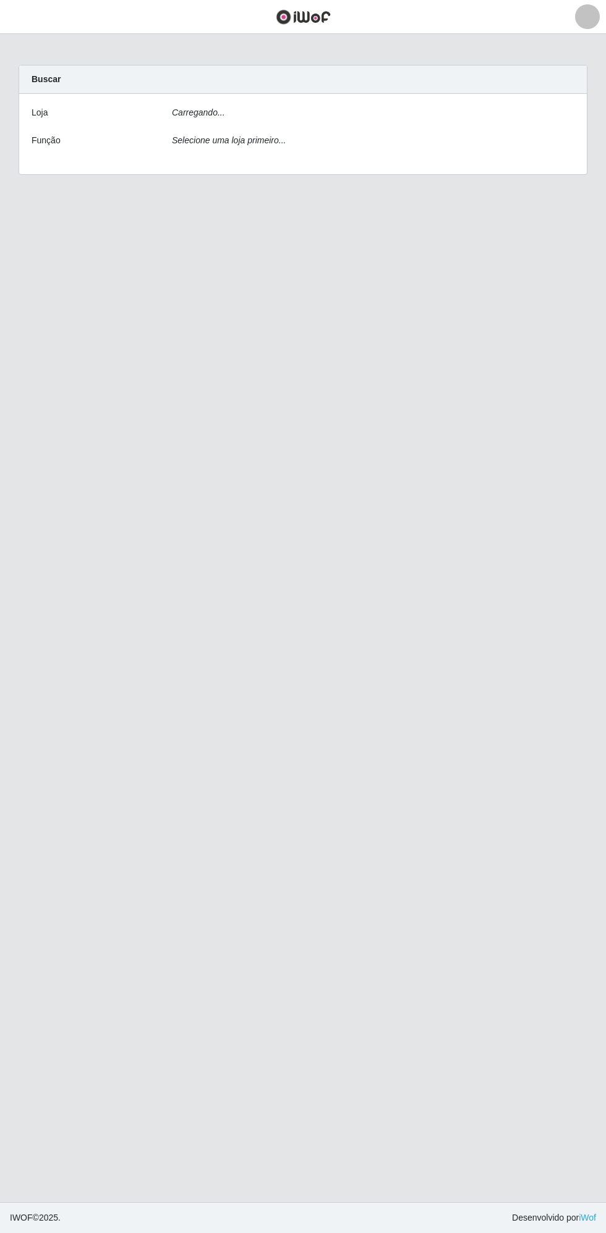 Image resolution: width=606 pixels, height=1233 pixels. I want to click on span: IWOF, so click(21, 1218).